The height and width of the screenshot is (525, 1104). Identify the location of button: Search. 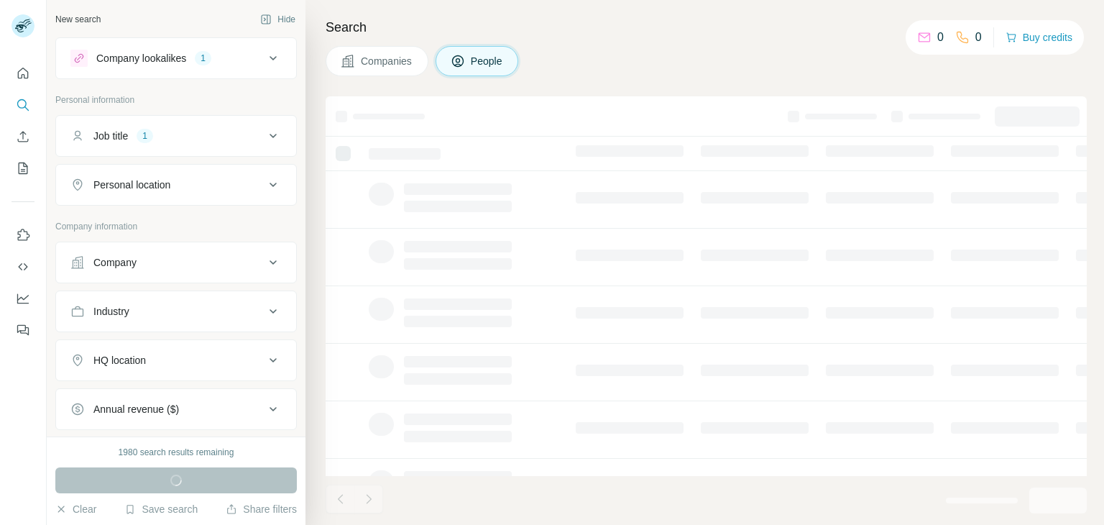
(23, 105).